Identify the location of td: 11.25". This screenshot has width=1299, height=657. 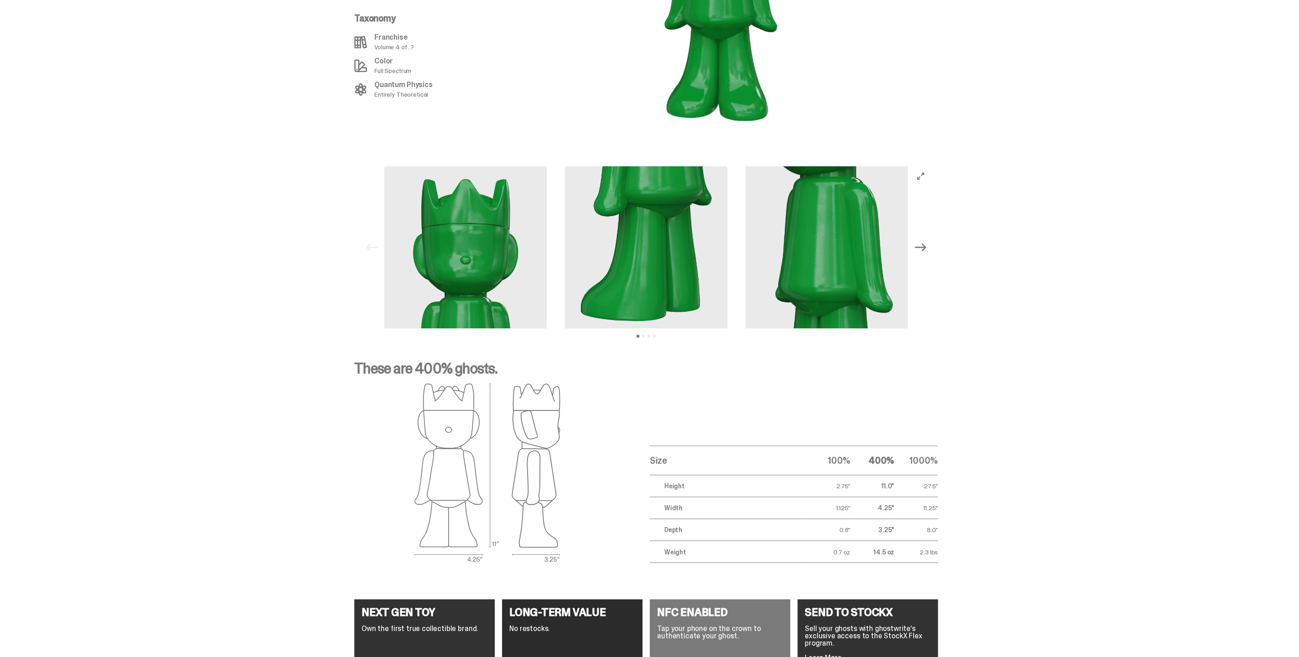
(916, 508).